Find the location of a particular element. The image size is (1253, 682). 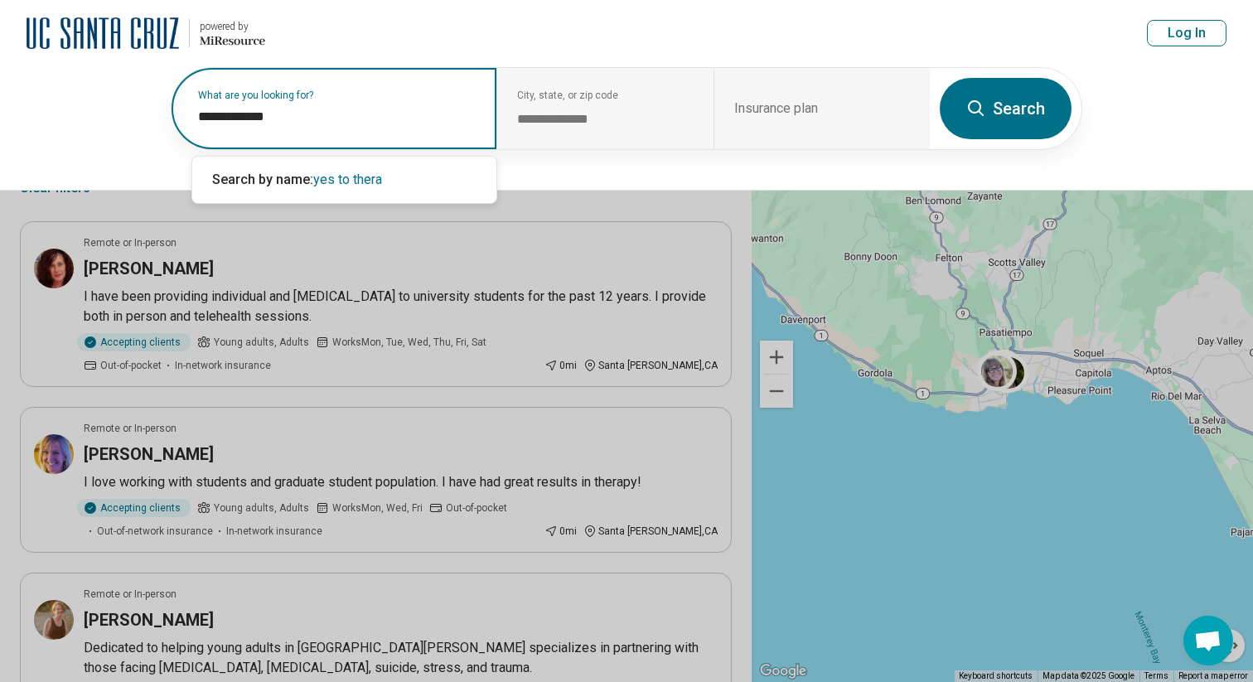

div: powered by is located at coordinates (232, 27).